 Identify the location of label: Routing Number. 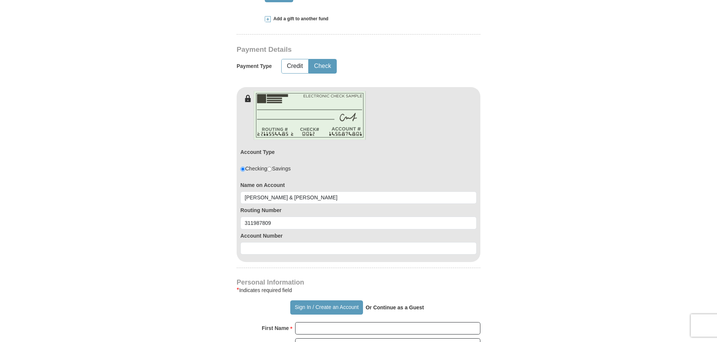
(358, 210).